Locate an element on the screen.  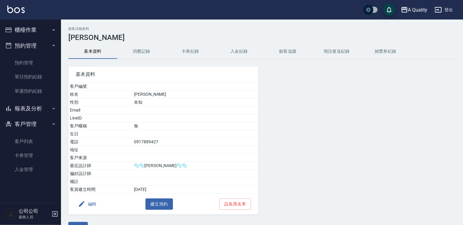
img: Logo is located at coordinates (16, 9).